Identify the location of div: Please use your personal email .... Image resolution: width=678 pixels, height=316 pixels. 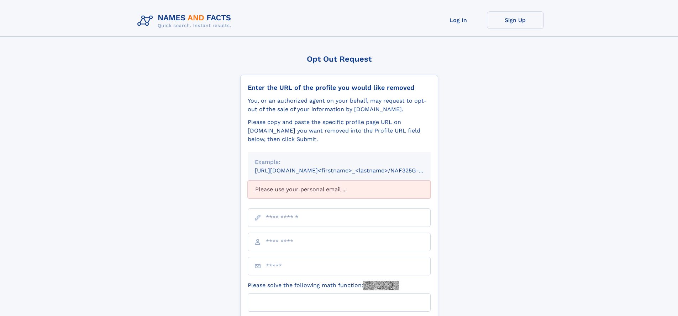
(339, 189).